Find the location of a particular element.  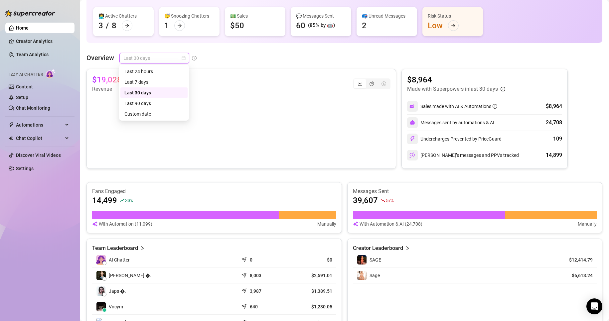

a: Discover Viral Videos is located at coordinates (38, 155).